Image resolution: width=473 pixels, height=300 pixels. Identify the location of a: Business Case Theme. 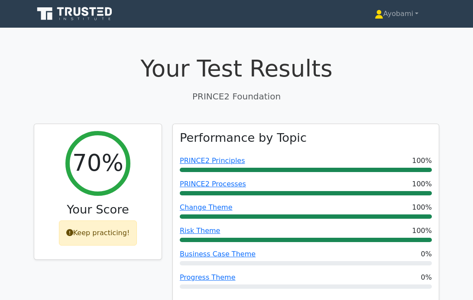
(217, 254).